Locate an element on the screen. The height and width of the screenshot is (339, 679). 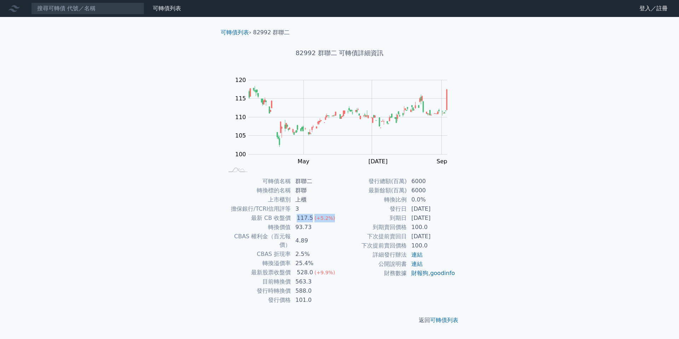
div: 聊天小工具 is located at coordinates (661, 322).